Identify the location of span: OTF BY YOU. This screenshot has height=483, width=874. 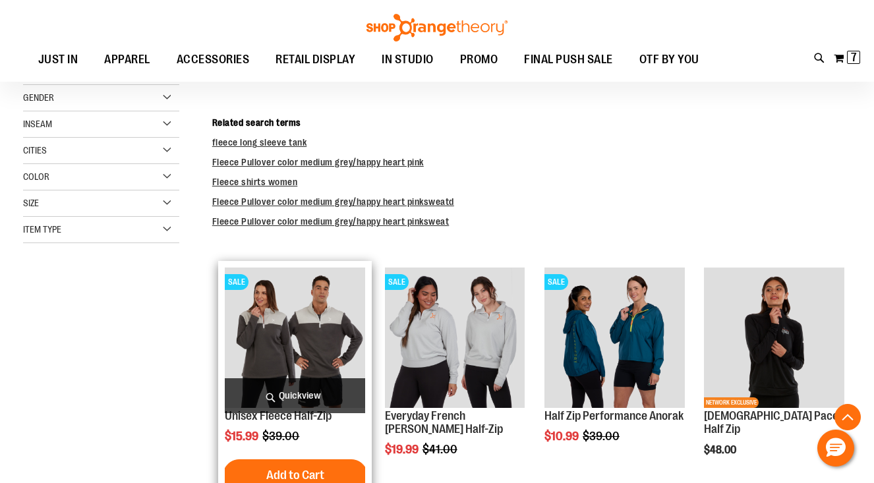
(669, 59).